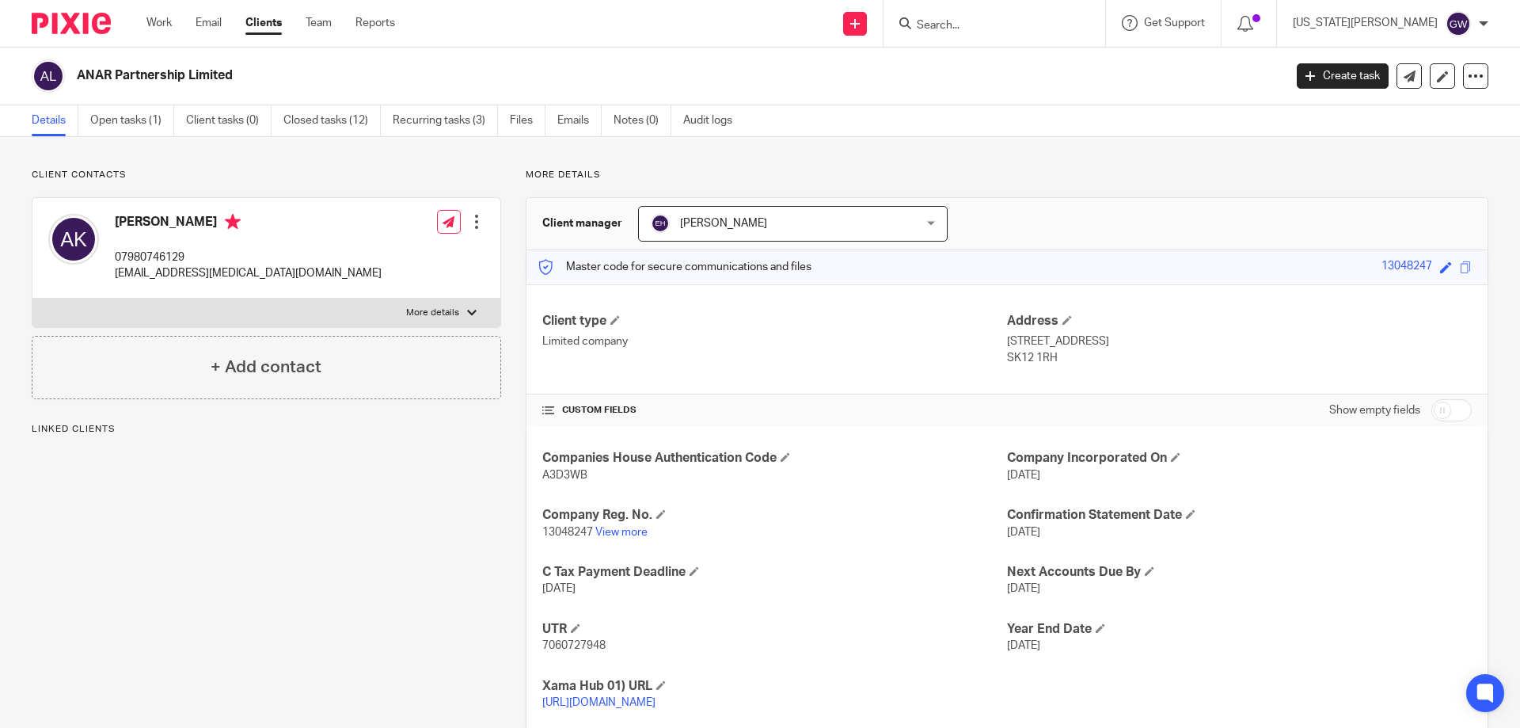  What do you see at coordinates (445, 120) in the screenshot?
I see `a: Recurring tasks (3)` at bounding box center [445, 120].